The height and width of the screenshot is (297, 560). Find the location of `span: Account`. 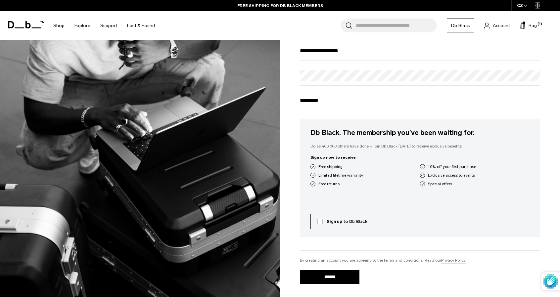

span: Account is located at coordinates (501, 25).